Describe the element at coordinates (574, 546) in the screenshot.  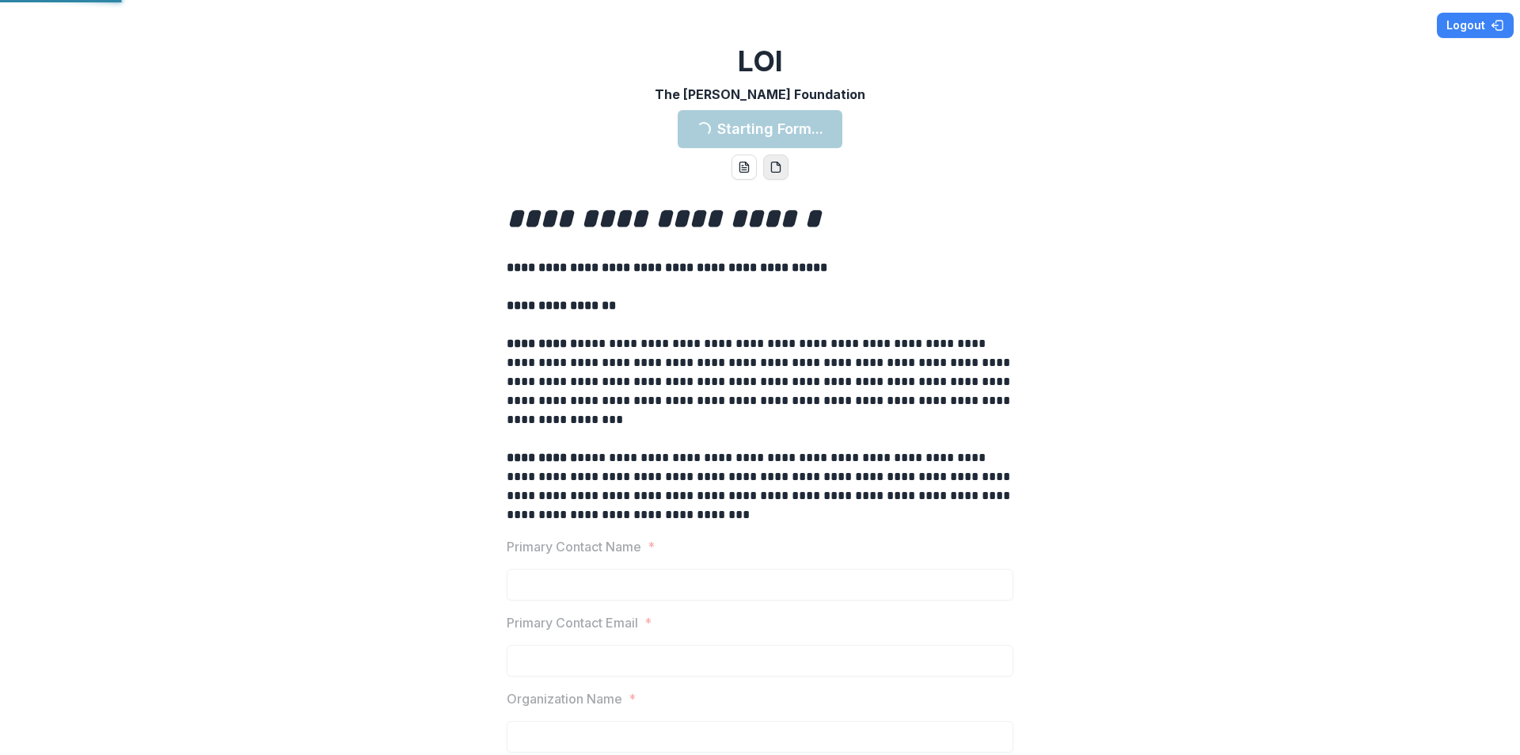
I see `p: Primary Contact Name` at that location.